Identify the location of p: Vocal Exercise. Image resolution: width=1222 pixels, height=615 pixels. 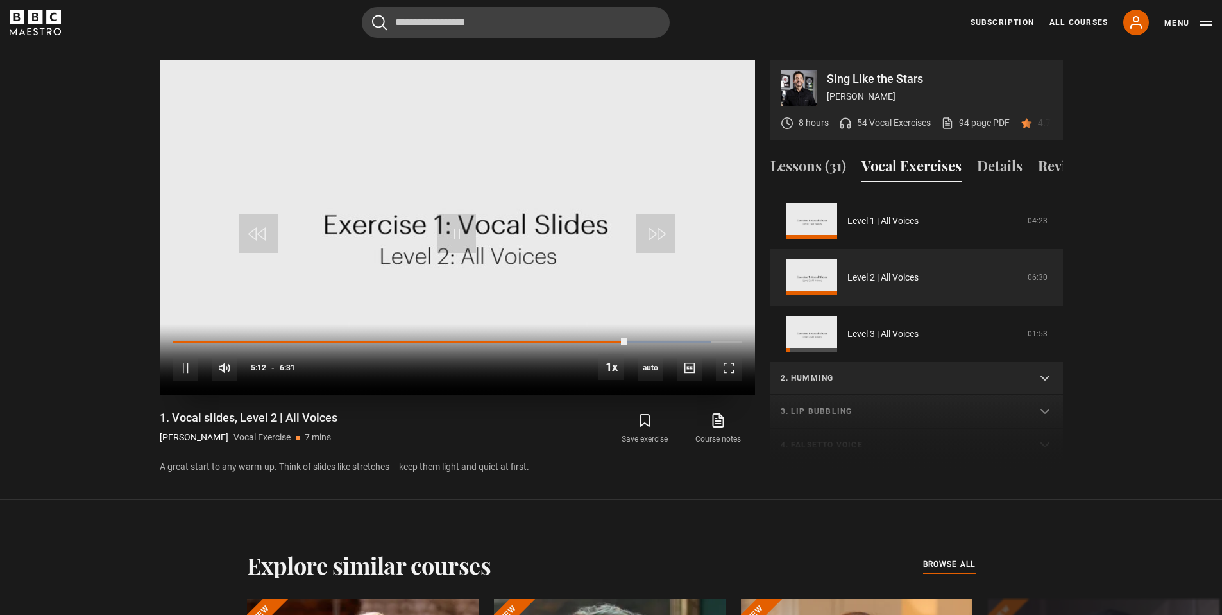
(262, 437).